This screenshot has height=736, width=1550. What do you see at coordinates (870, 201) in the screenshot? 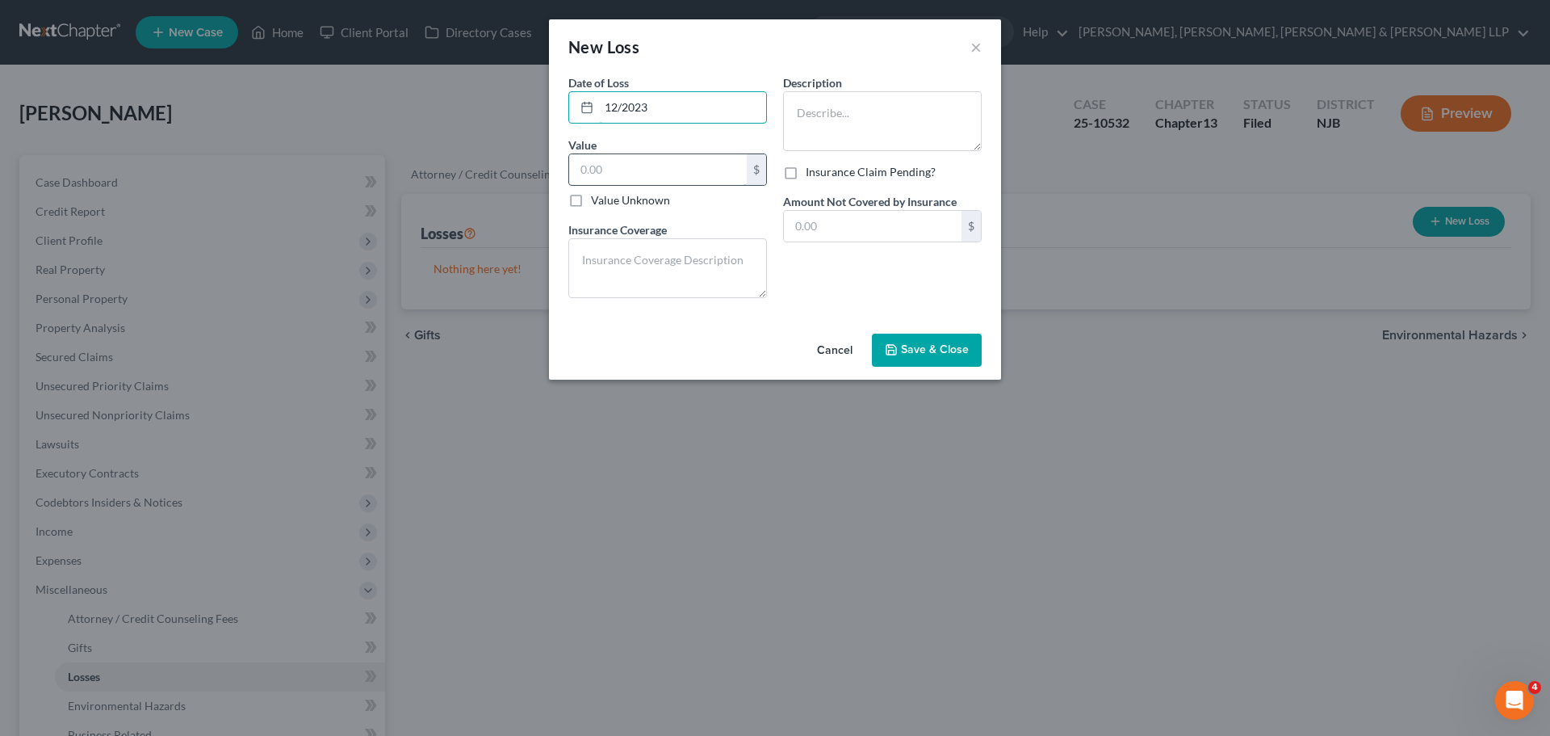
I see `label: Amount Not Covered by Insurance` at bounding box center [870, 201].